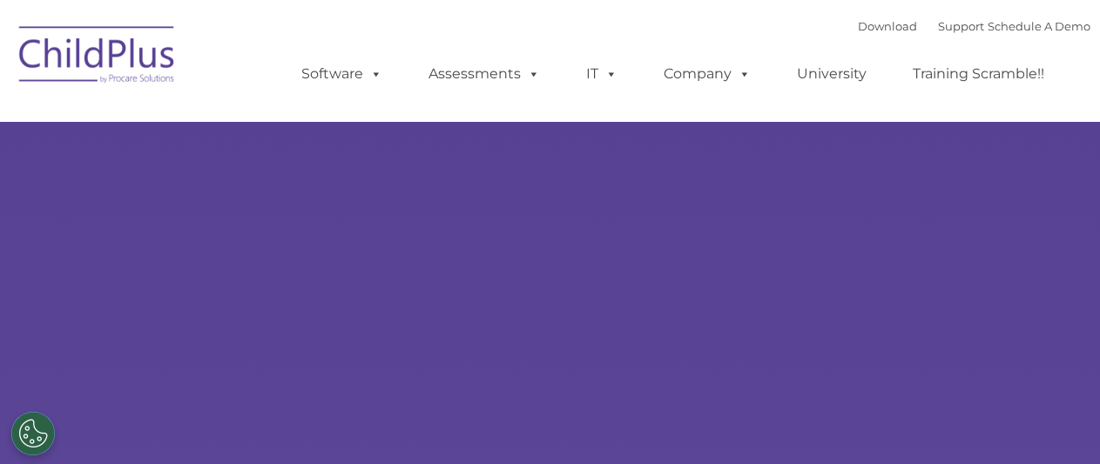 The image size is (1100, 464). Describe the element at coordinates (832, 74) in the screenshot. I see `a: University` at that location.